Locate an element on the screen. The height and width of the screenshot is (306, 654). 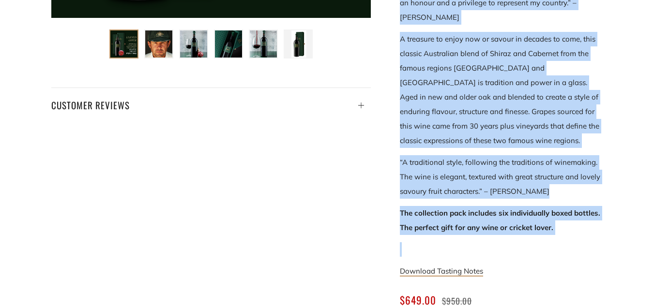
span: The collection pack includes six individually boxed bottles. The perfect gift for any wine or cri... is located at coordinates (500, 220).